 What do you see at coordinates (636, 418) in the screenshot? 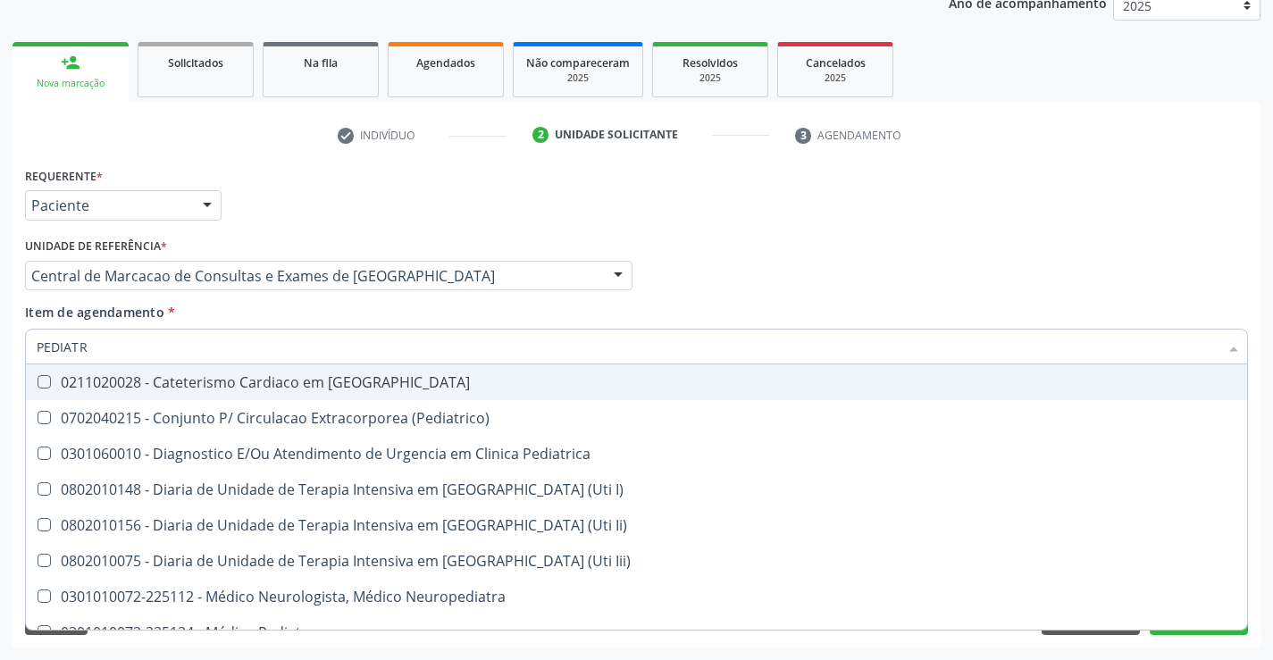
I see `div: 0702040215 - Conjunto P/ Circulacao Extracorporea (Pediatrico)` at bounding box center [636, 418].